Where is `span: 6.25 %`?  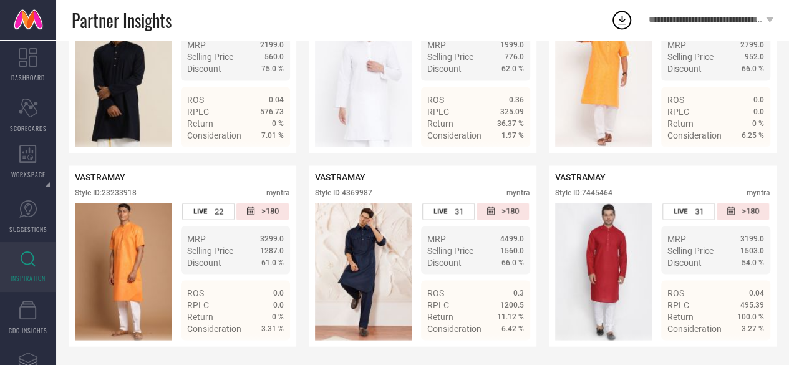
span: 6.25 % is located at coordinates (753, 135).